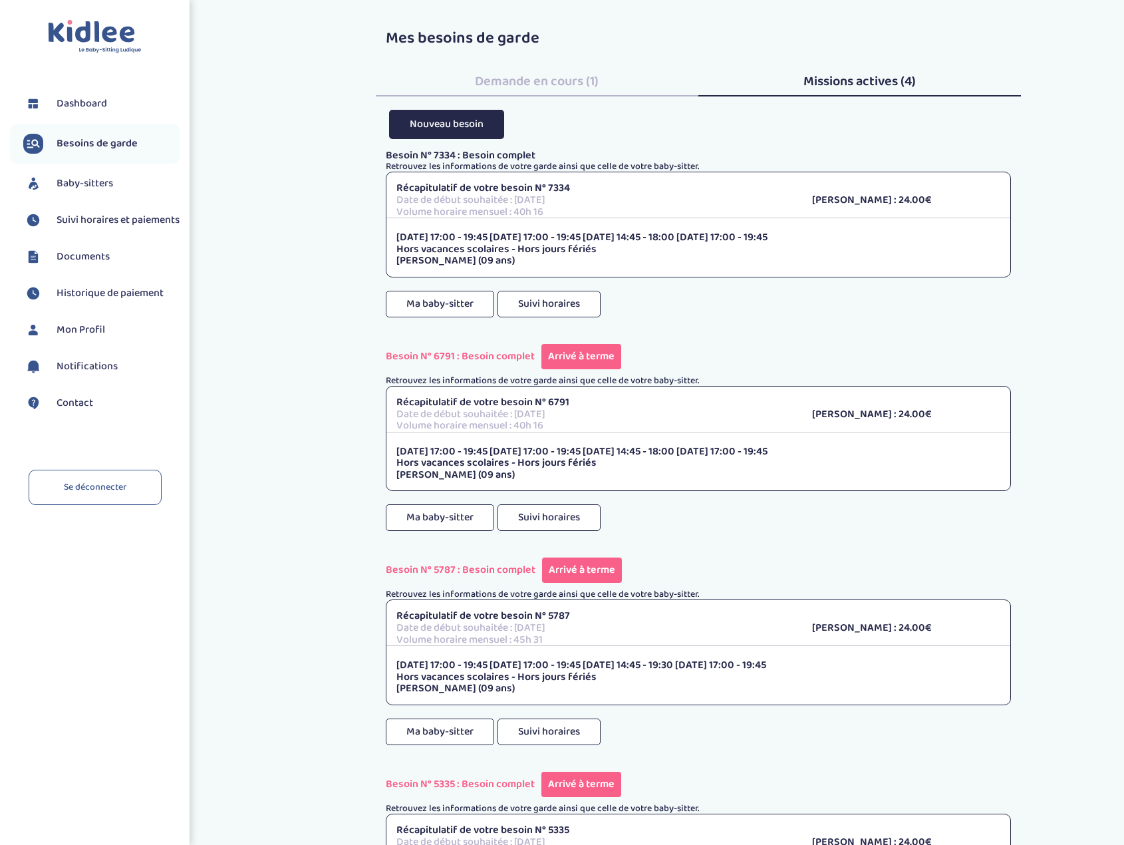  Describe the element at coordinates (33, 367) in the screenshot. I see `img: notification.svg` at that location.